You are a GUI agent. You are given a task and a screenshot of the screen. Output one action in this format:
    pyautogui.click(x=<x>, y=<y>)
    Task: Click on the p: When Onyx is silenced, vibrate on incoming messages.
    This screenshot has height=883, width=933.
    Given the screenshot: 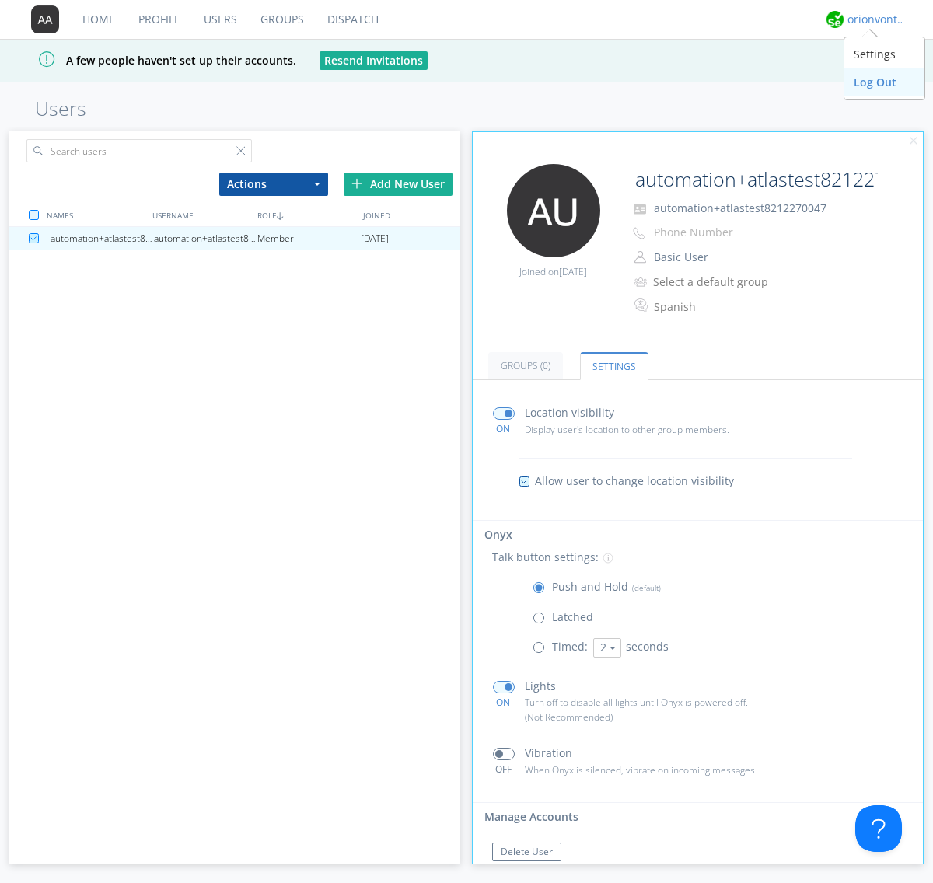 What is the action you would take?
    pyautogui.click(x=654, y=770)
    